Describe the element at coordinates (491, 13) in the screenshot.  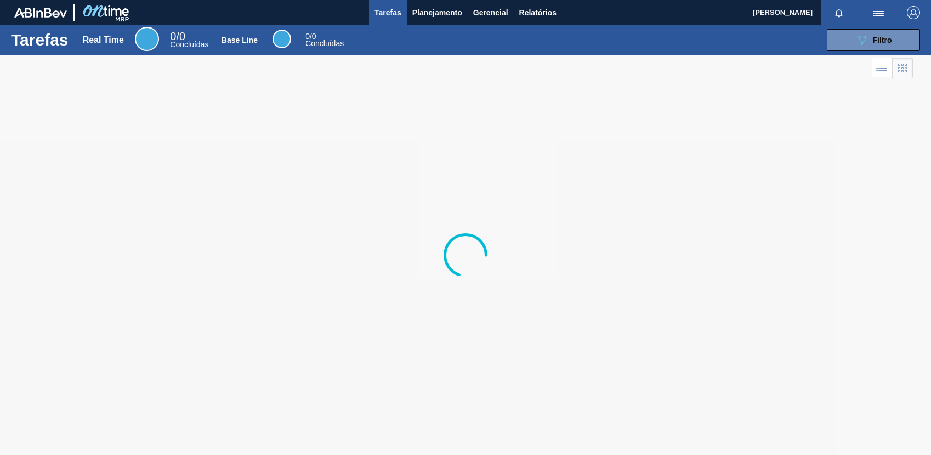
I see `span: Gerencial` at that location.